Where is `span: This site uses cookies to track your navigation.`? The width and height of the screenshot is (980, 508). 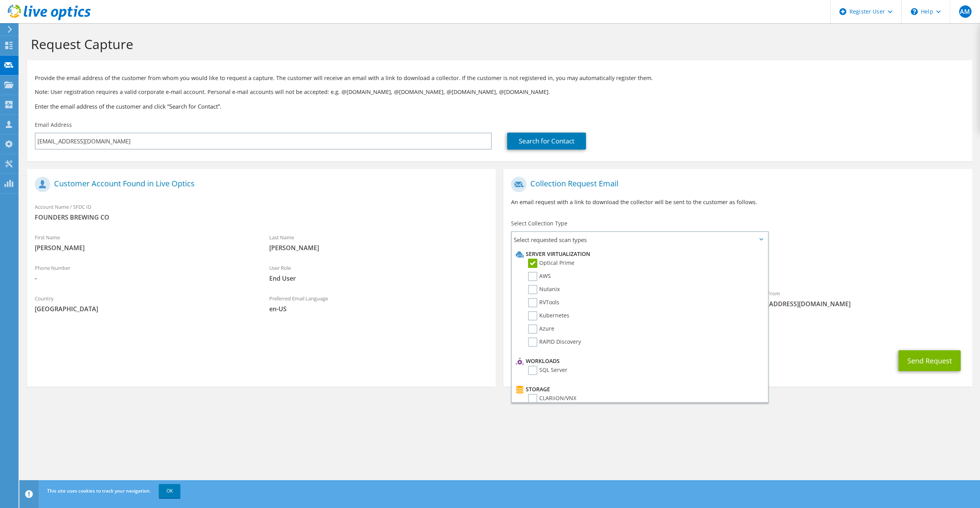 span: This site uses cookies to track your navigation. is located at coordinates (99, 490).